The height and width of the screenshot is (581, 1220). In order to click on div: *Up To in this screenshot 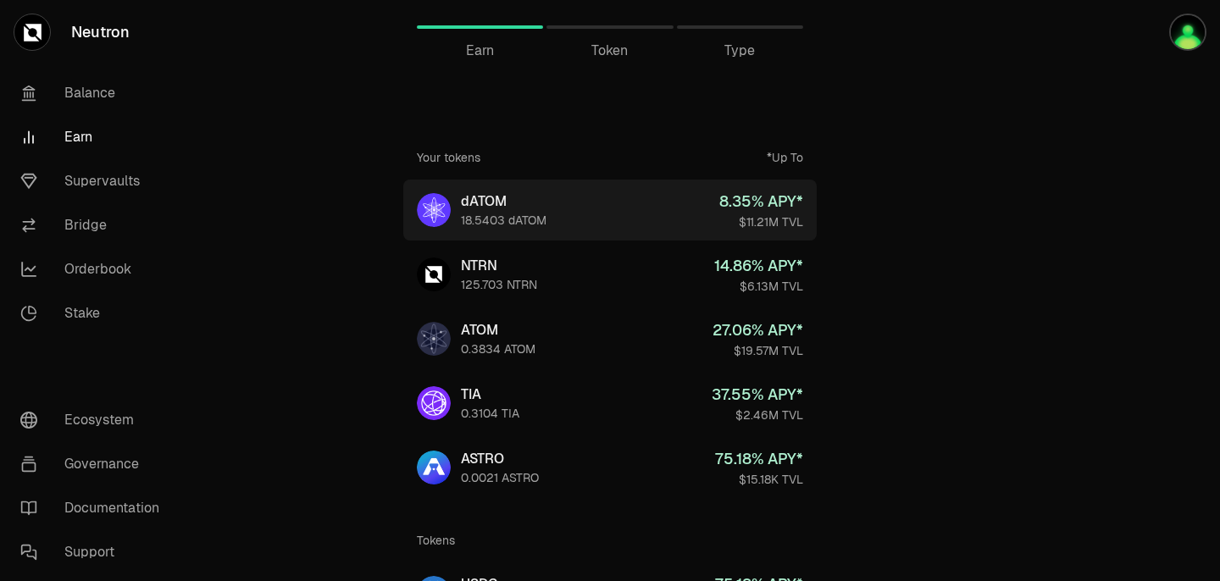, I will do `click(784, 158)`.